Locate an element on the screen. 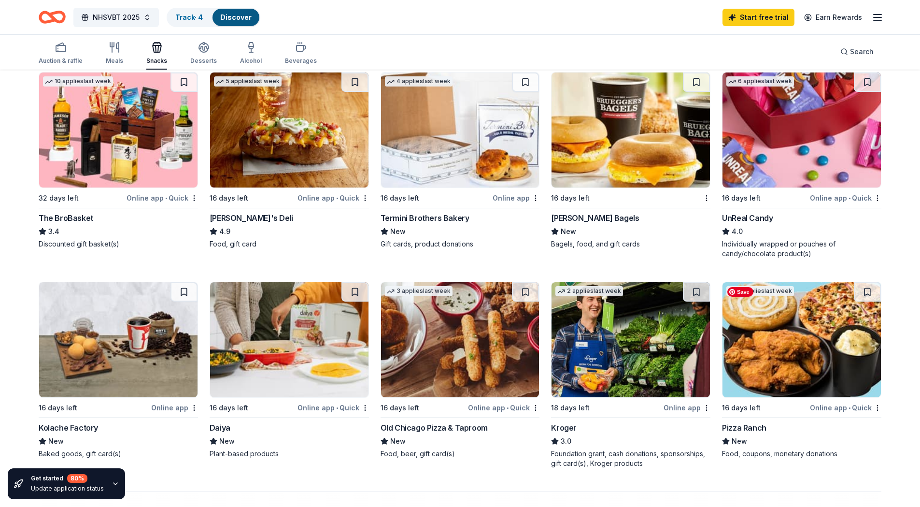  button: Search is located at coordinates (857, 52).